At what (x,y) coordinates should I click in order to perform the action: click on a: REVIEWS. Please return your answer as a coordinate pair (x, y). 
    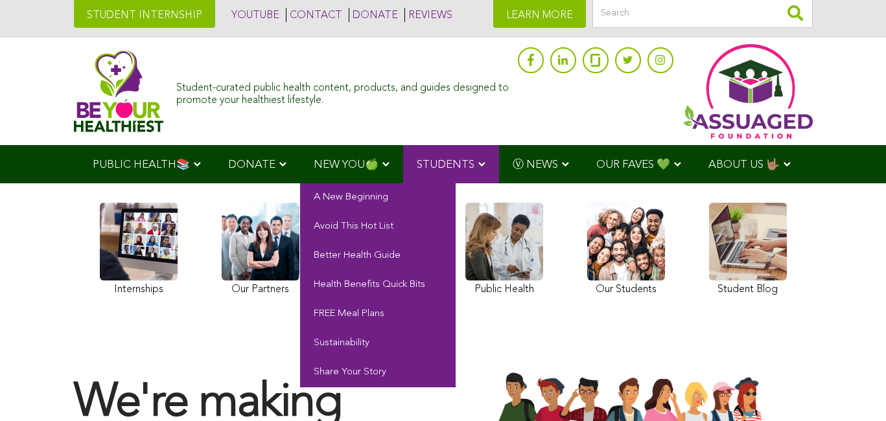
    Looking at the image, I should click on (428, 15).